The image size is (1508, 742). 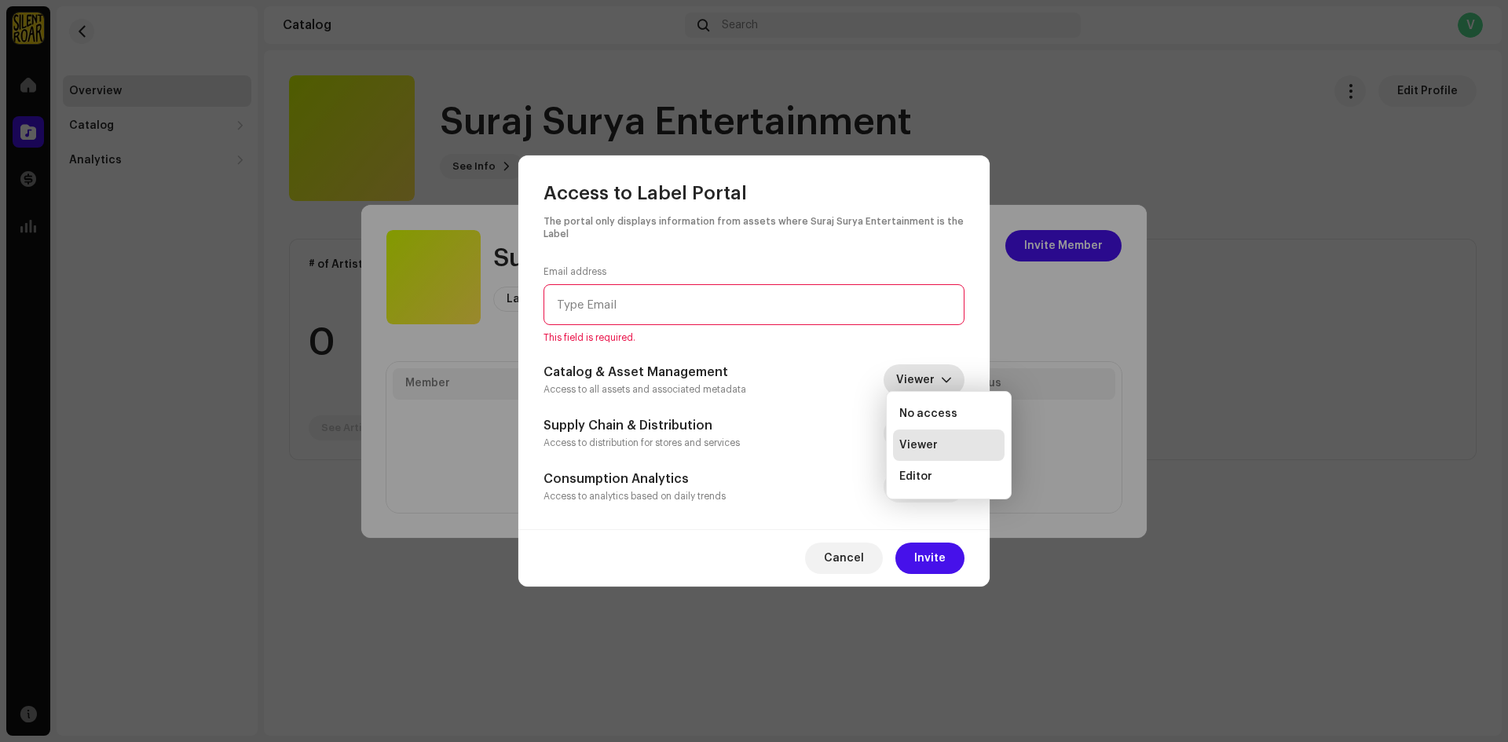 I want to click on button: Cancel, so click(x=844, y=558).